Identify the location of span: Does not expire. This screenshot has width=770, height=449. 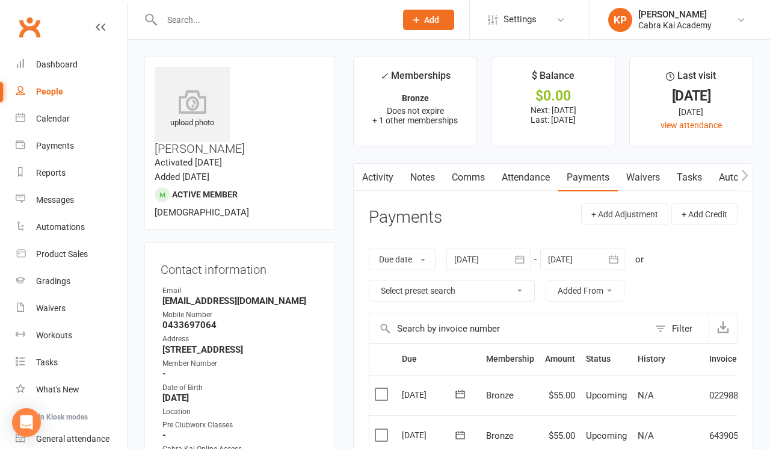
(415, 111).